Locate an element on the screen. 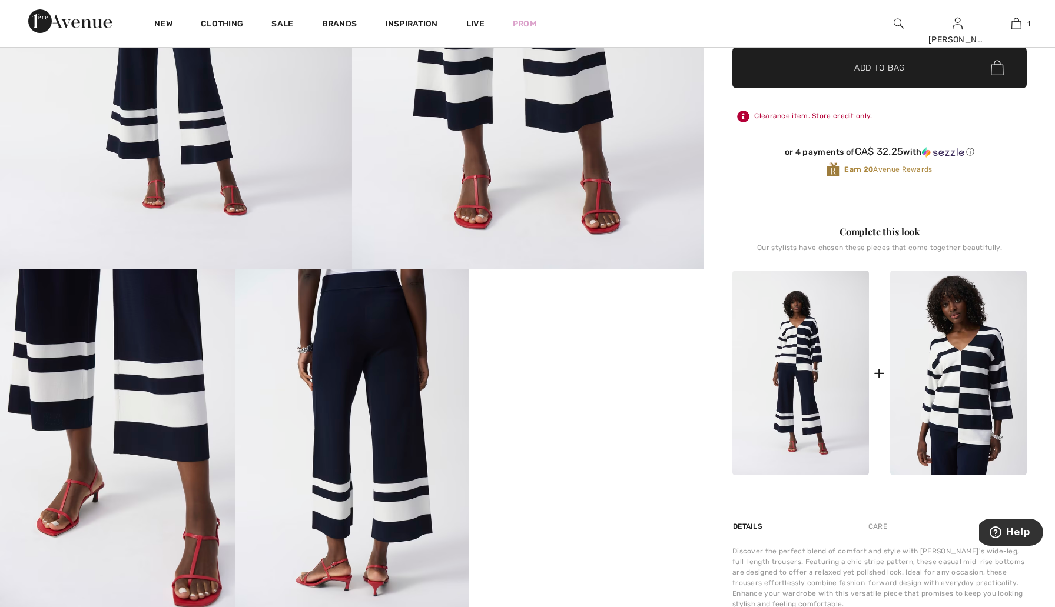 The image size is (1055, 607). div: Our stylists have chosen these pieces that come together beautifully. is located at coordinates (879, 252).